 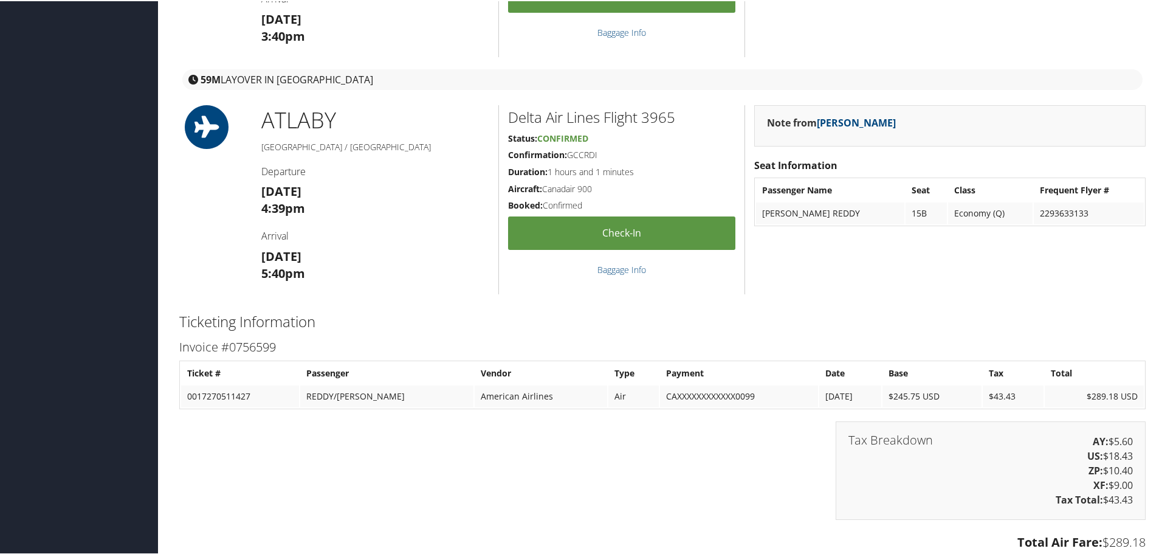 What do you see at coordinates (1096, 469) in the screenshot?
I see `strong: ZP:` at bounding box center [1096, 469].